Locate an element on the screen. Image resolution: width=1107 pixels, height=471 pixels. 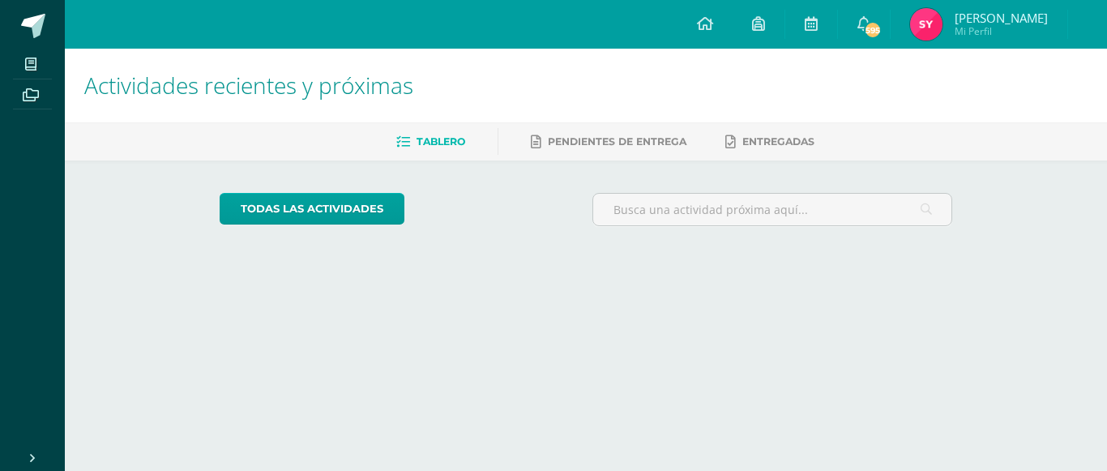
a: Pendientes de entrega is located at coordinates (609, 142).